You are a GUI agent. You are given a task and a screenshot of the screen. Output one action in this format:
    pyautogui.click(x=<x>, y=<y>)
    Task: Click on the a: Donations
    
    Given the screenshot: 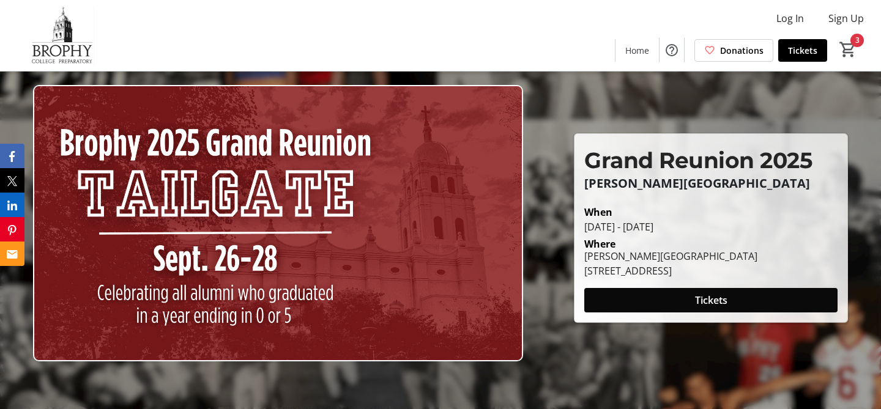 What is the action you would take?
    pyautogui.click(x=734, y=50)
    